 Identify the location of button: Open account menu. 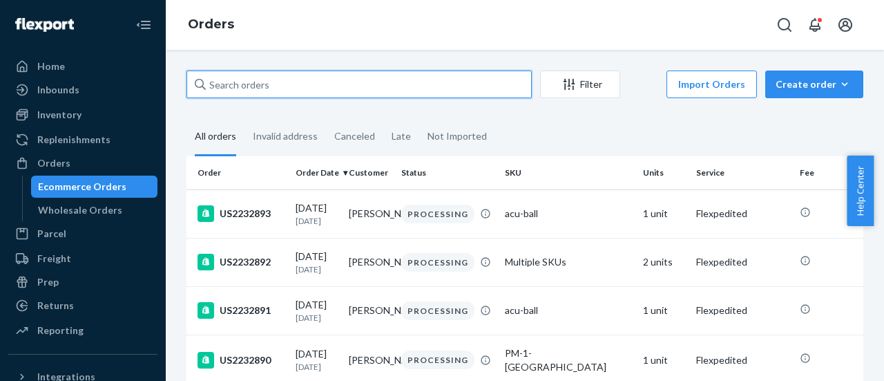
(845, 25).